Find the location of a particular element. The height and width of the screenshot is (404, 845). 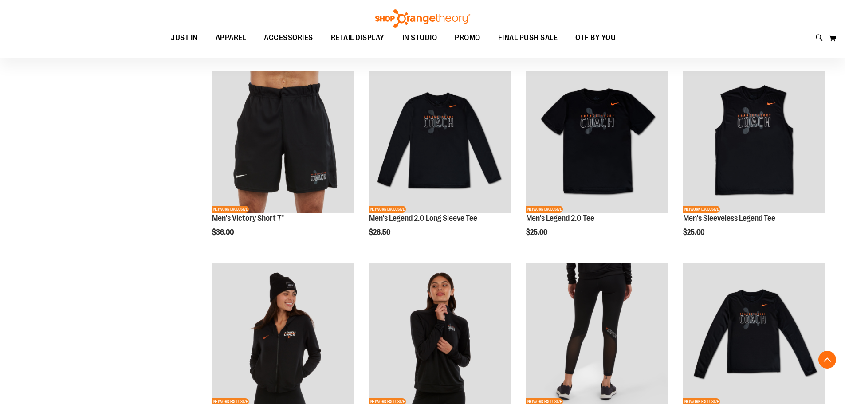

a: Men's Sleeveless Legend Tee is located at coordinates (729, 218).